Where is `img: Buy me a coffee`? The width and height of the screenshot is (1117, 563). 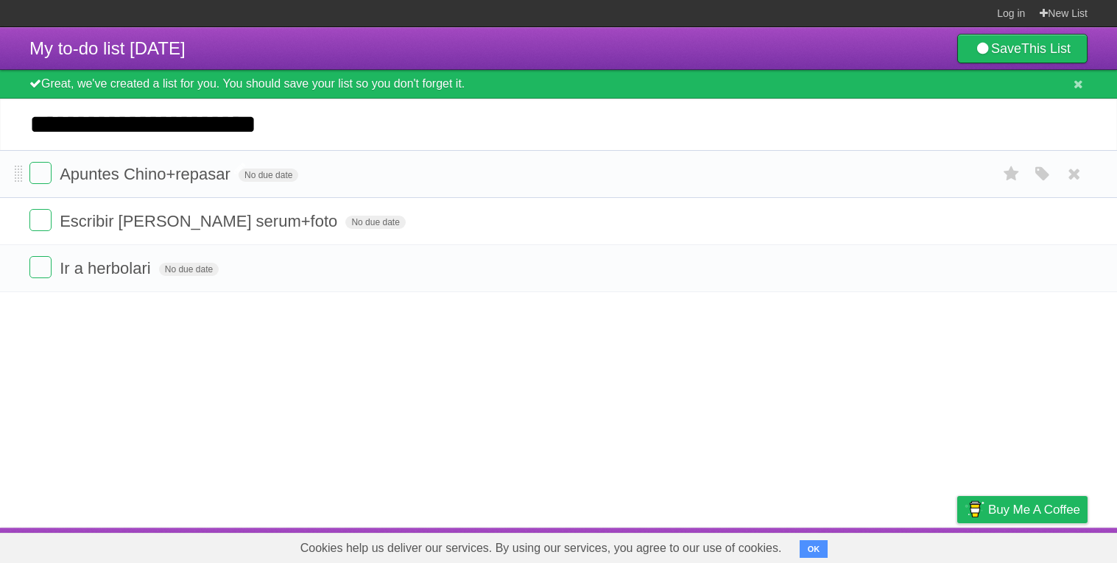
img: Buy me a coffee is located at coordinates (974, 509).